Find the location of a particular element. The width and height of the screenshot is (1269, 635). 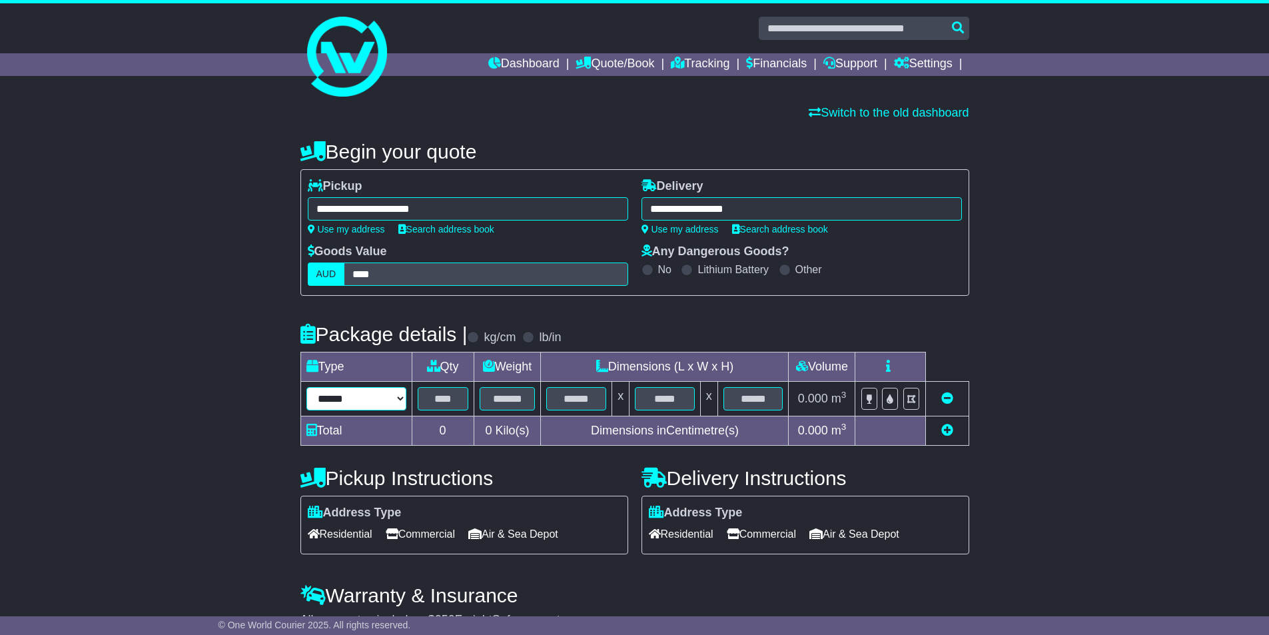

h4: Package details | is located at coordinates (384, 334).